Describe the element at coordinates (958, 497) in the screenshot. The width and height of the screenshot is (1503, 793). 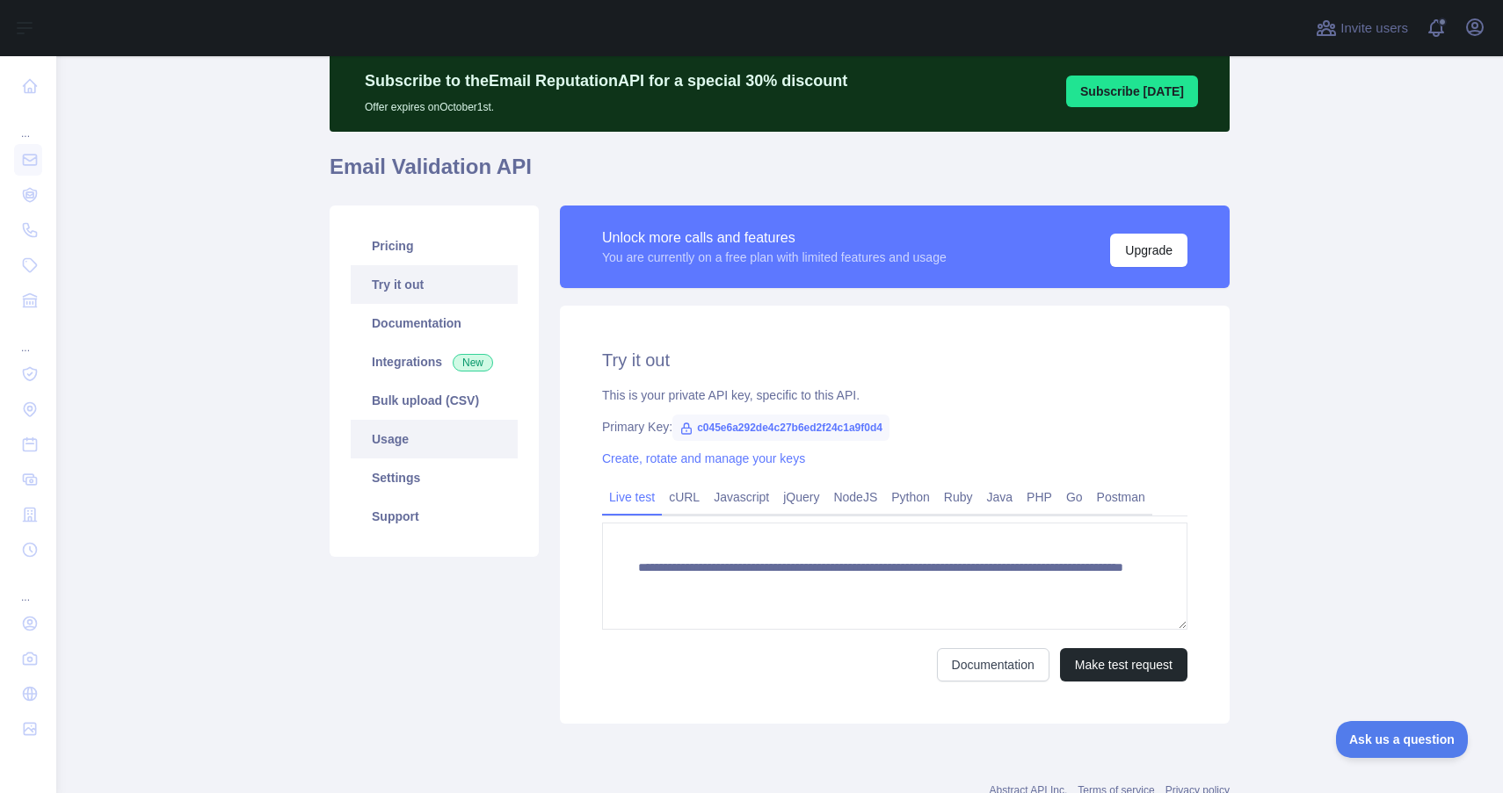
I see `a: Ruby` at that location.